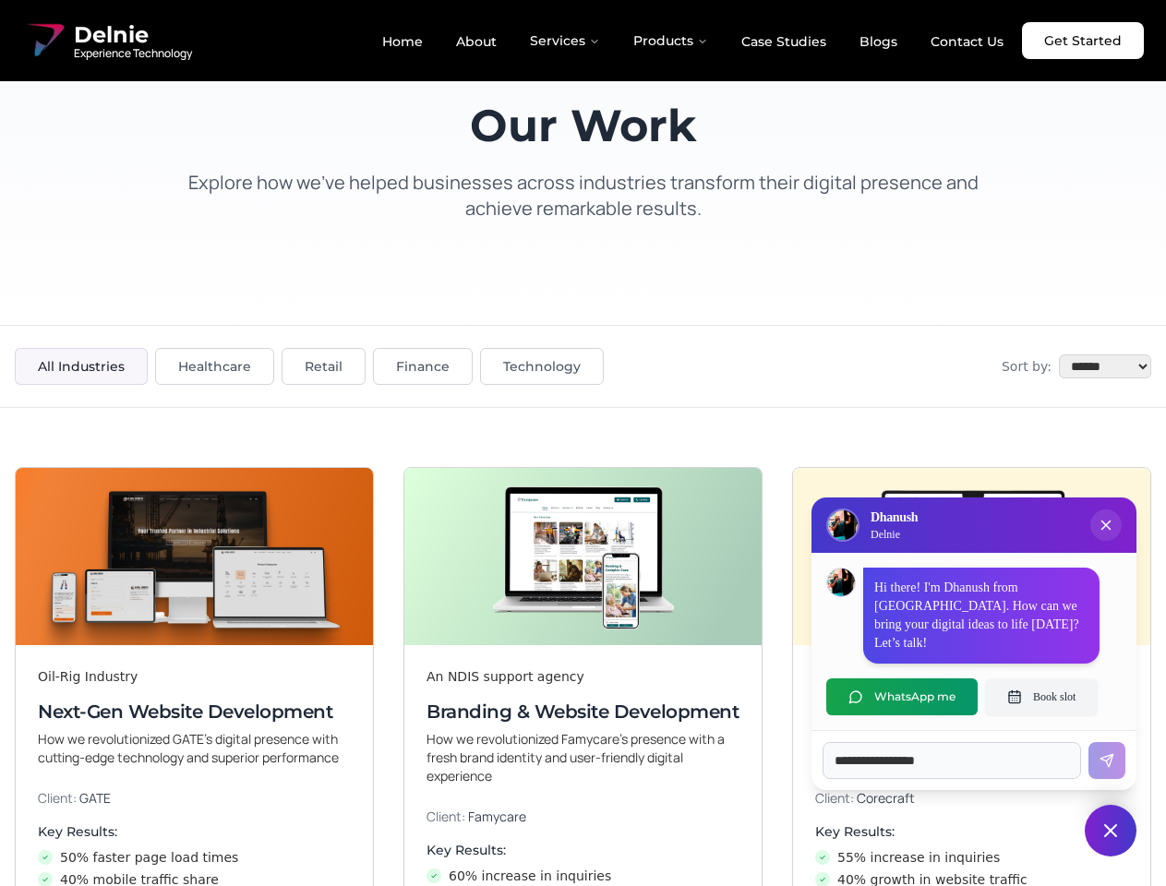 This screenshot has height=886, width=1166. Describe the element at coordinates (841, 582) in the screenshot. I see `img: Dhanush` at that location.